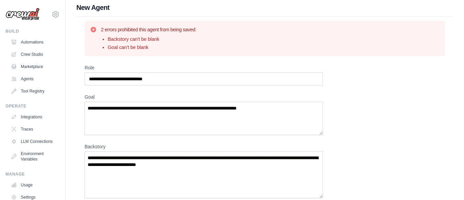  What do you see at coordinates (34, 67) in the screenshot?
I see `a: Marketplace` at bounding box center [34, 67].